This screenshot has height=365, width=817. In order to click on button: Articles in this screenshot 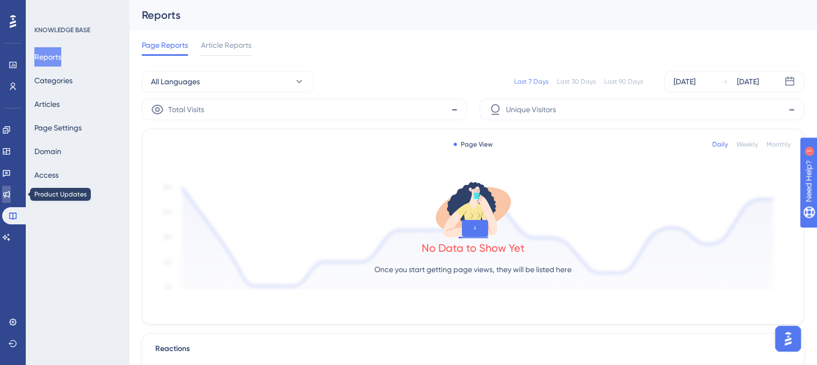, I will do `click(47, 104)`.